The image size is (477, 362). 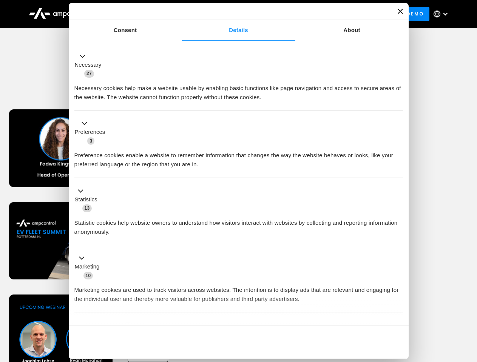 I want to click on span: 3, so click(x=91, y=141).